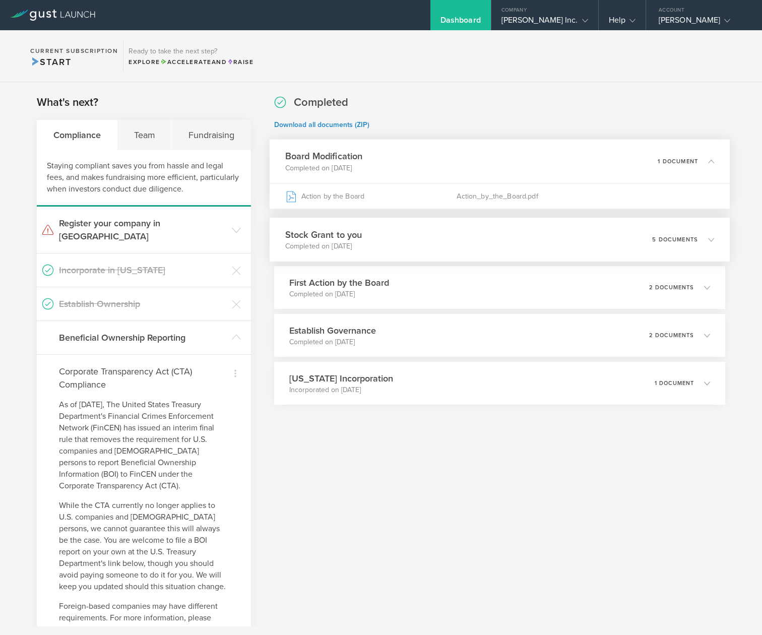 This screenshot has height=635, width=762. What do you see at coordinates (370, 196) in the screenshot?
I see `div: Action by the Board` at bounding box center [370, 196].